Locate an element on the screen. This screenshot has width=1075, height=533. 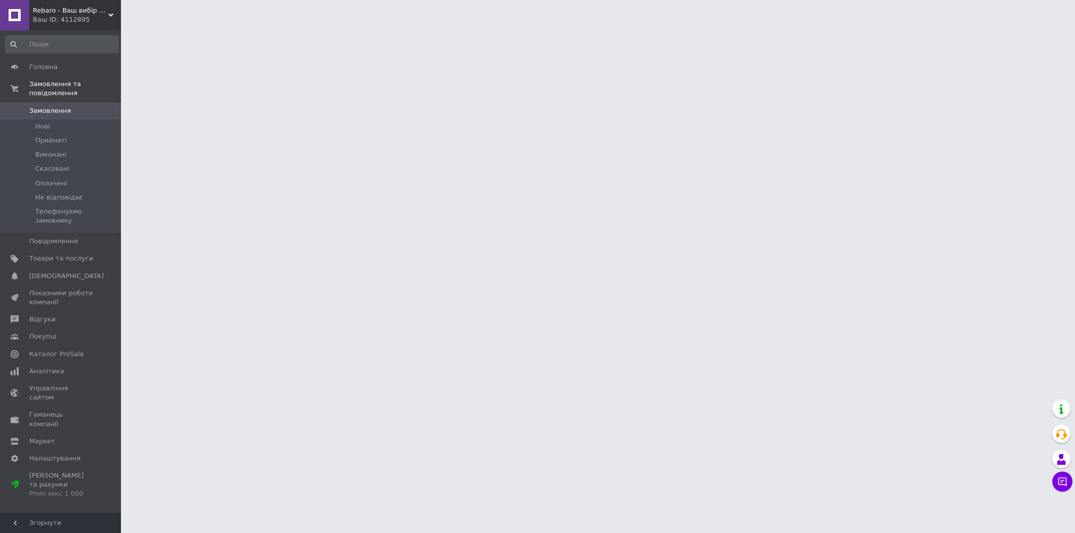
span: Телефонуємо замовнику is located at coordinates (77, 216).